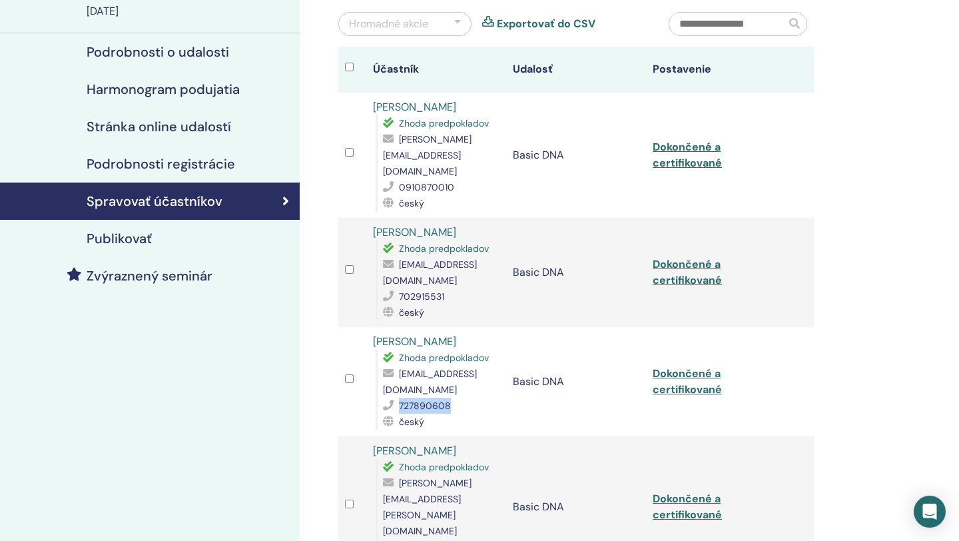  What do you see at coordinates (119, 239) in the screenshot?
I see `h4: Publikovať` at bounding box center [119, 239].